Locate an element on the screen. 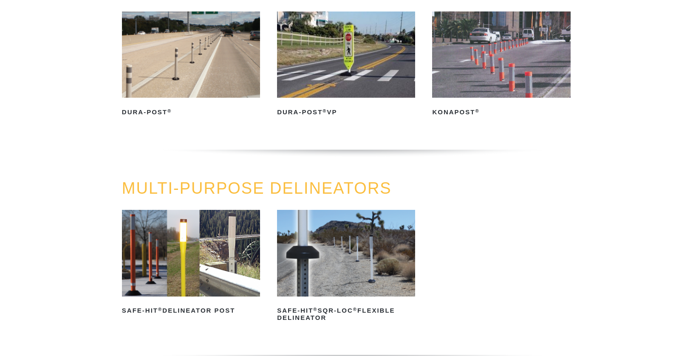 This screenshot has width=693, height=356. h2: Safe-Hit Delineator Post is located at coordinates (191, 311).